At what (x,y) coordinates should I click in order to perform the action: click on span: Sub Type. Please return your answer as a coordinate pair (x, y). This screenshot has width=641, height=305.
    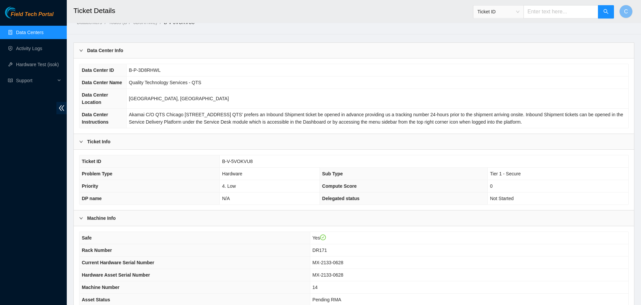
    Looking at the image, I should click on (333, 174).